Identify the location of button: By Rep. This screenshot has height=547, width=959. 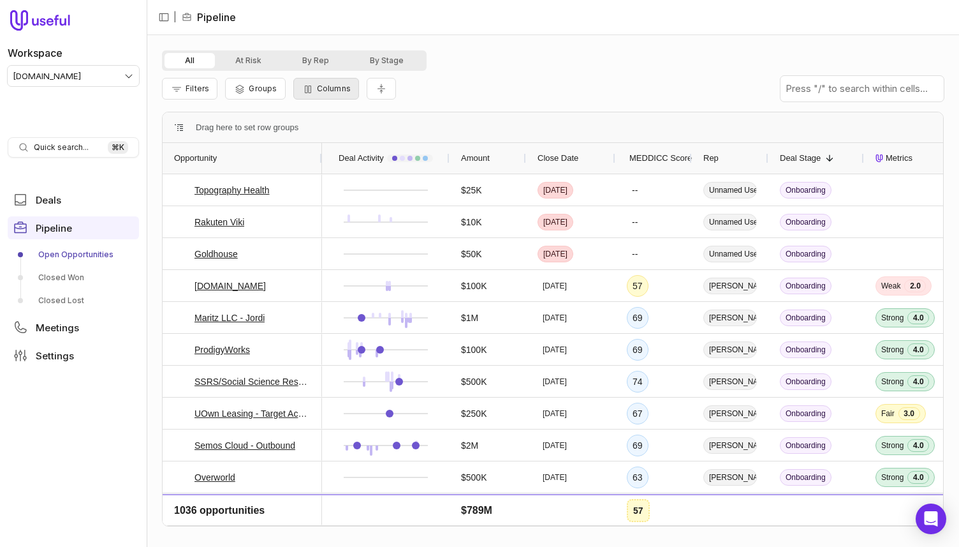
(316, 61).